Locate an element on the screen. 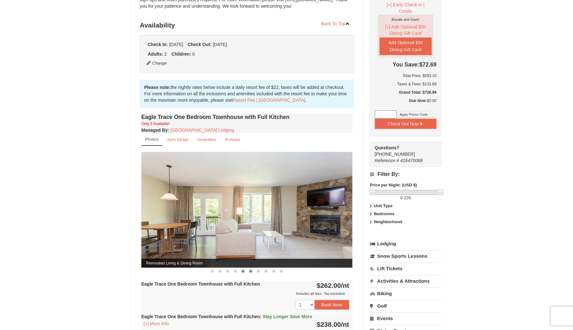 The width and height of the screenshot is (573, 330). span: Reference # is located at coordinates (387, 161).